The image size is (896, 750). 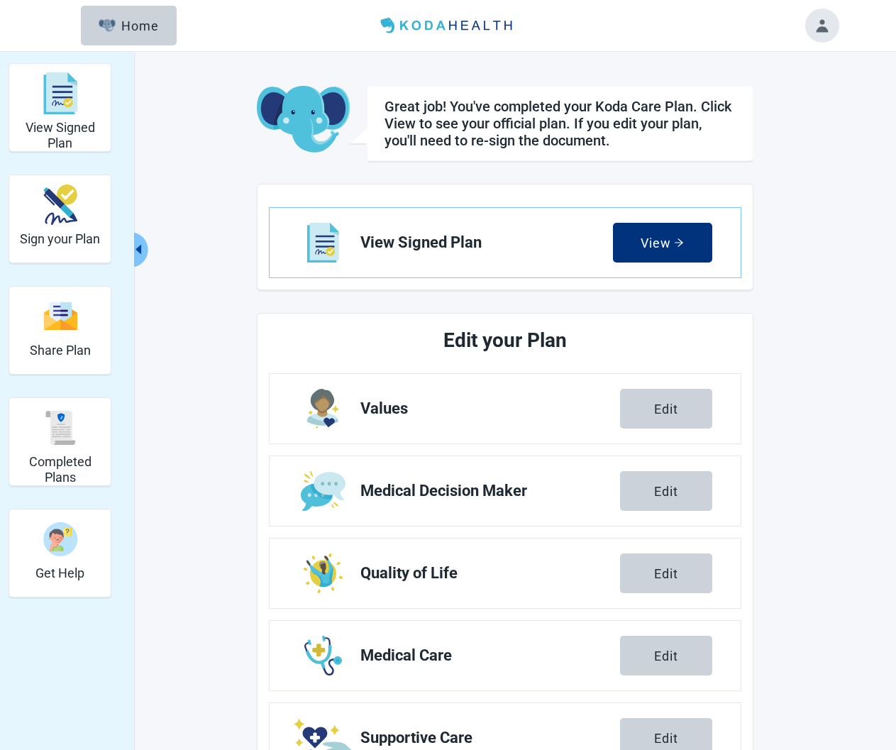 What do you see at coordinates (60, 239) in the screenshot?
I see `h2: Sign your Plan` at bounding box center [60, 239].